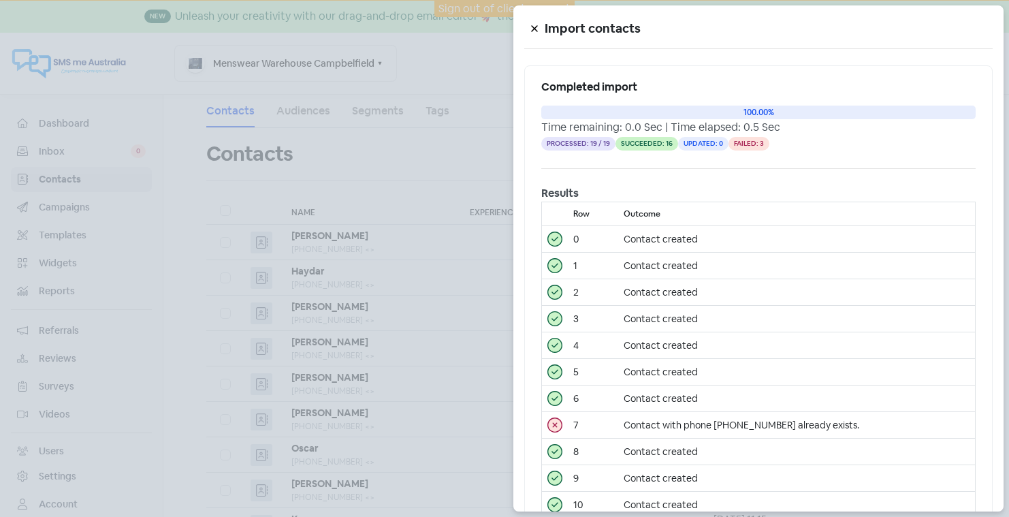 Image resolution: width=1009 pixels, height=517 pixels. Describe the element at coordinates (593, 292) in the screenshot. I see `td: 2` at that location.